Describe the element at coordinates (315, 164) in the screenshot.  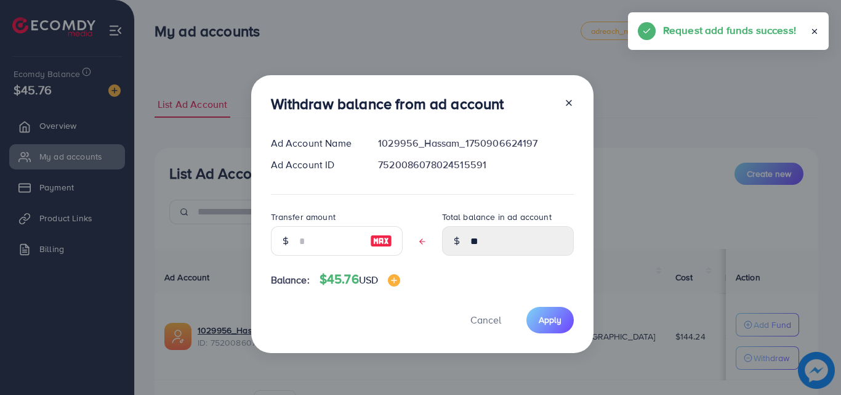
I see `div: Ad Account ID` at that location.